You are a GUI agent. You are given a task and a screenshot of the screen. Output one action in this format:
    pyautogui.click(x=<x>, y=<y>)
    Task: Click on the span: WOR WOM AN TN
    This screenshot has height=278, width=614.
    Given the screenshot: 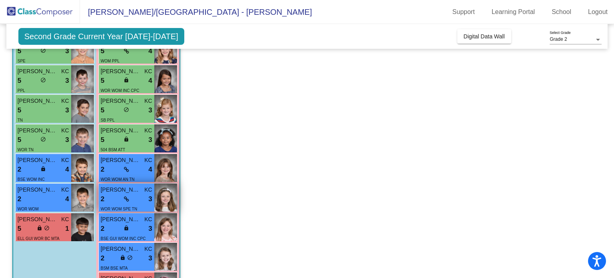 What is the action you would take?
    pyautogui.click(x=118, y=179)
    